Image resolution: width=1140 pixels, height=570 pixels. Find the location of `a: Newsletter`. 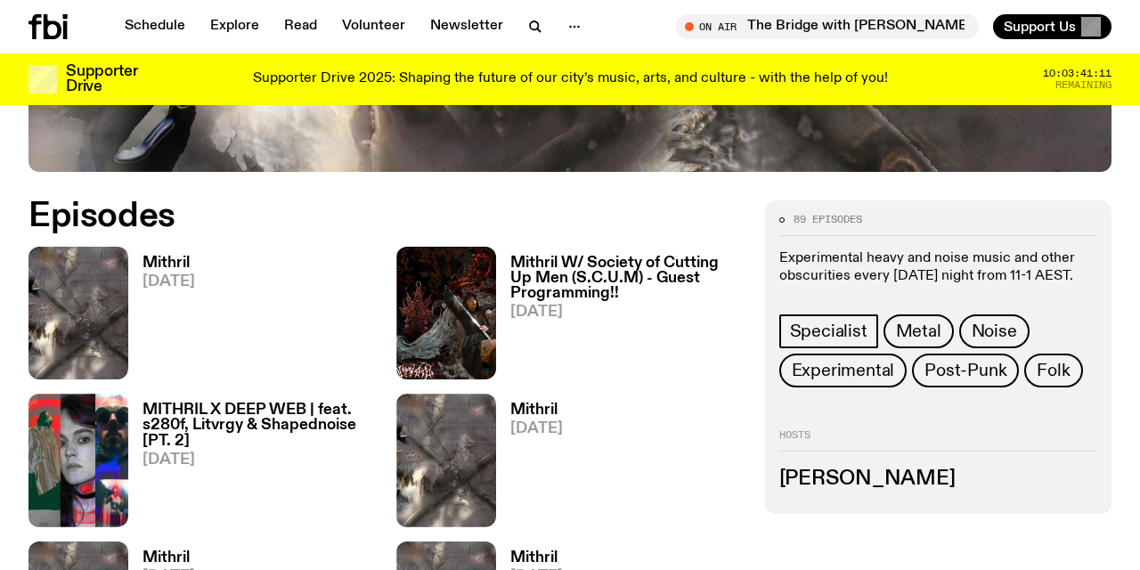

a: Newsletter is located at coordinates (467, 27).